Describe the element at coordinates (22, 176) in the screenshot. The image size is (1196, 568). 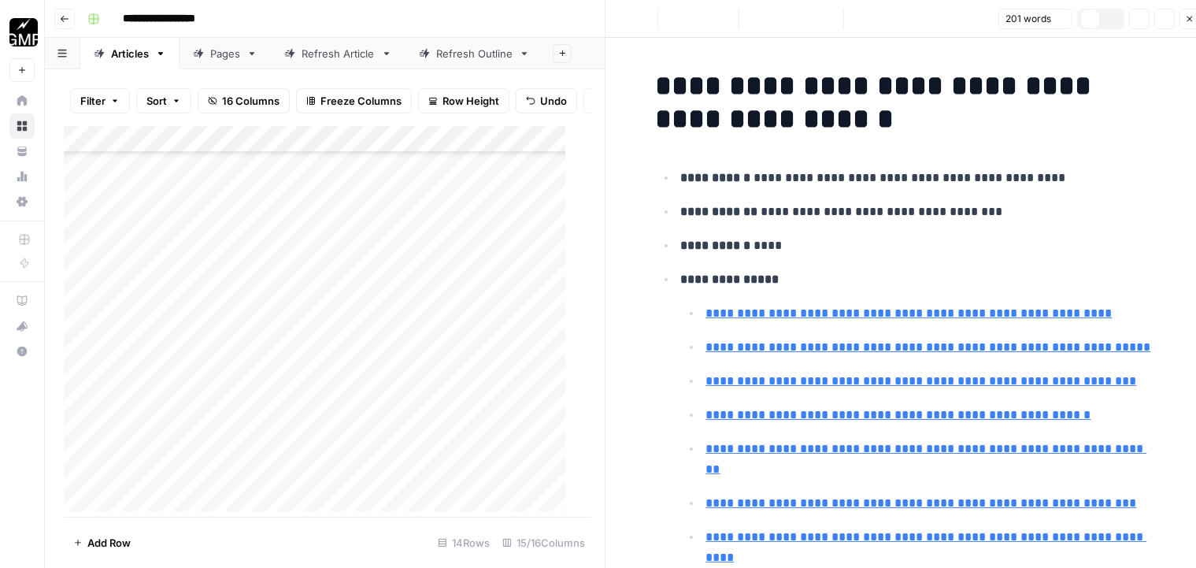
I see `a: Usage` at that location.